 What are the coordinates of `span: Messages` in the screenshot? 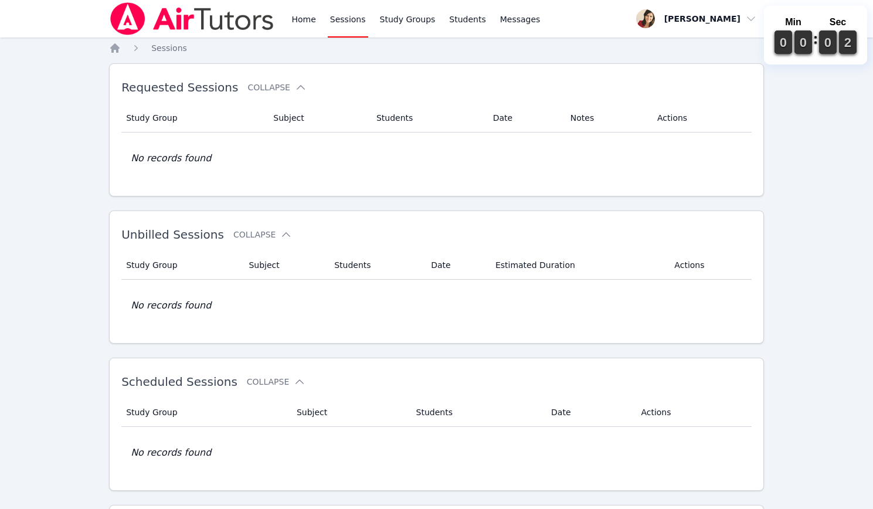 It's located at (520, 19).